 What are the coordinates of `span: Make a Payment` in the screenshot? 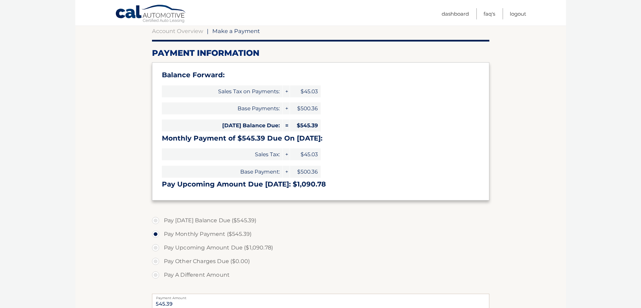 It's located at (236, 31).